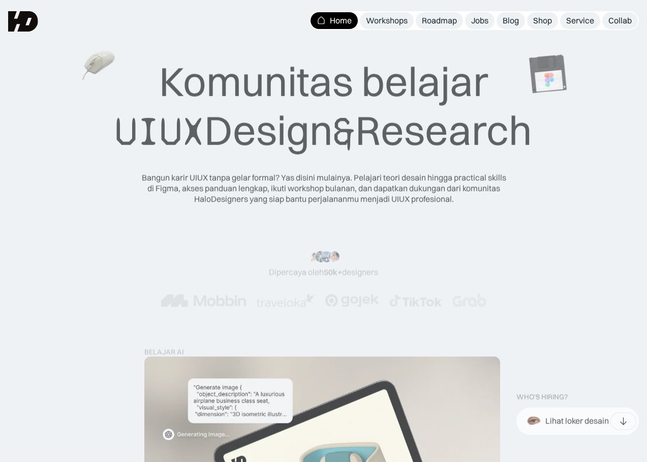 This screenshot has width=647, height=462. Describe the element at coordinates (580, 20) in the screenshot. I see `a: Service` at that location.